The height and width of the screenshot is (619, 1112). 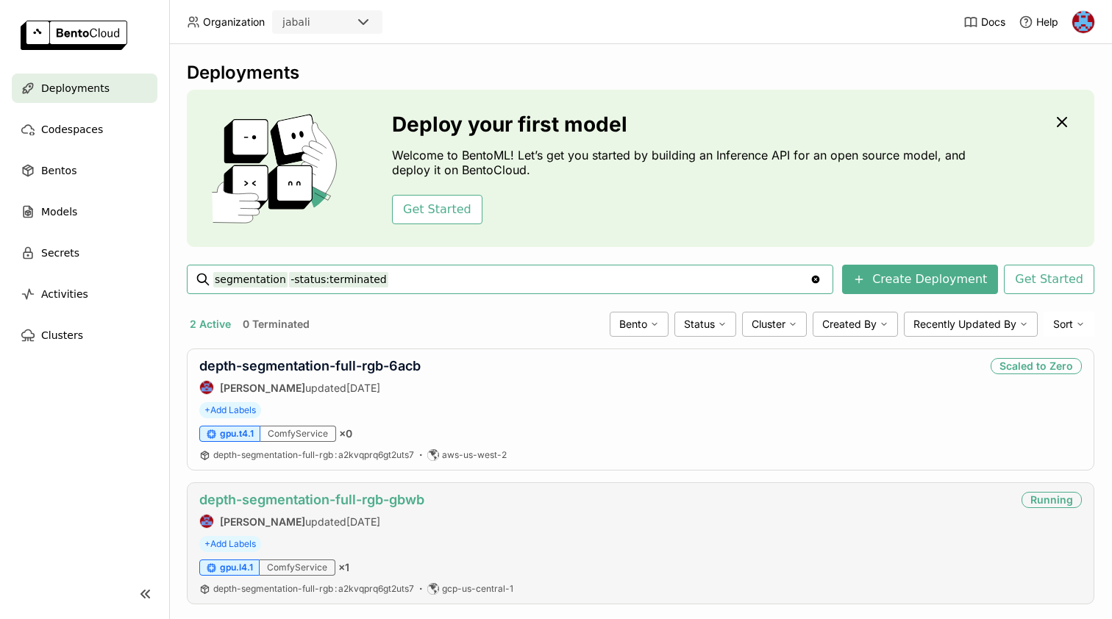 What do you see at coordinates (683, 163) in the screenshot?
I see `p: Welcome to BentoML! Let’s get you started by building an Inference API for an open source model, ...` at bounding box center [683, 163].